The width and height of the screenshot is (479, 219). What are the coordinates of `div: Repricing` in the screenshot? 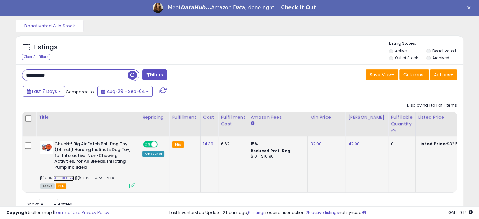 It's located at (154, 117).